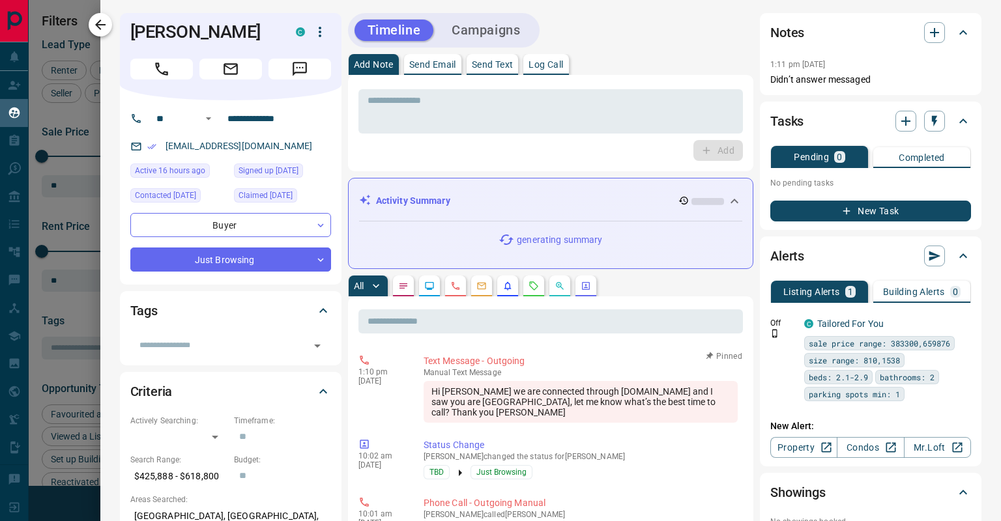 This screenshot has width=1001, height=521. I want to click on p: Completed, so click(922, 158).